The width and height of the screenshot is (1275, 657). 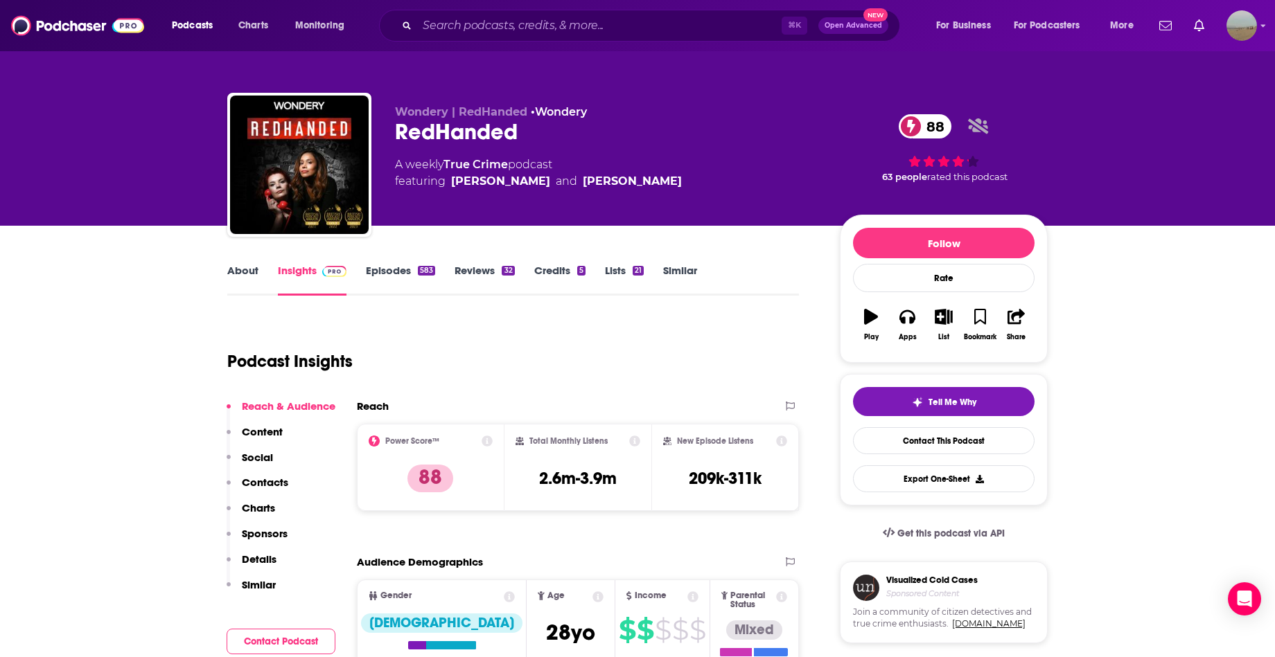 I want to click on a: About, so click(x=242, y=280).